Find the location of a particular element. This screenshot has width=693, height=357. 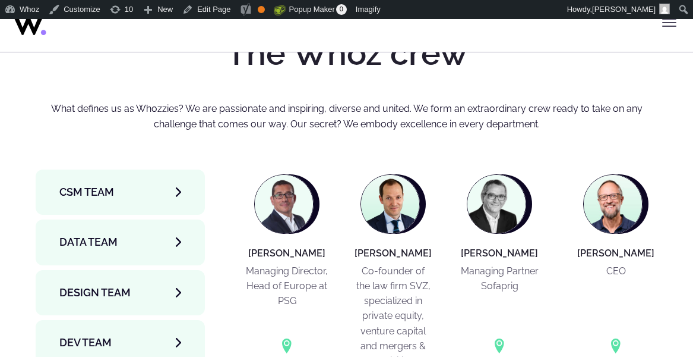

p: Managing Director, Head of Europe at PSG is located at coordinates (287, 286).